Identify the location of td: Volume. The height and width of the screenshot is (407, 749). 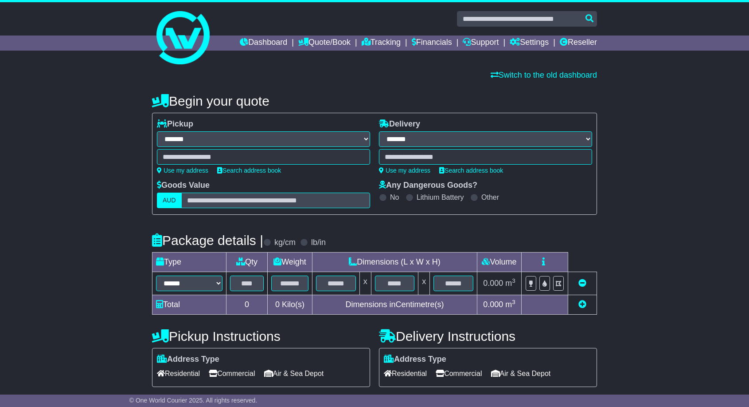
(499, 262).